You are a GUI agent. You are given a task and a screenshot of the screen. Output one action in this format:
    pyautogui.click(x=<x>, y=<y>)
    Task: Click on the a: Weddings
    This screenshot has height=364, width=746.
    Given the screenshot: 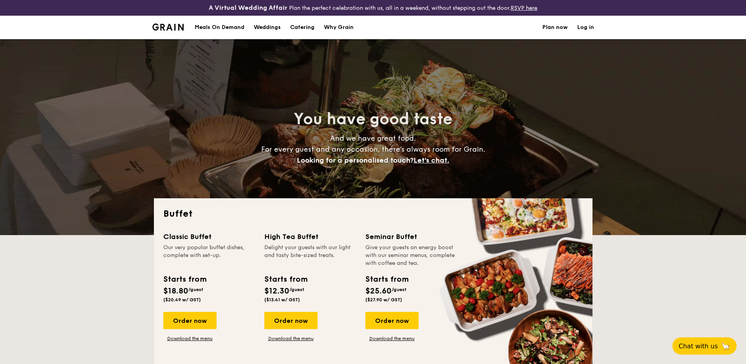 What is the action you would take?
    pyautogui.click(x=267, y=27)
    